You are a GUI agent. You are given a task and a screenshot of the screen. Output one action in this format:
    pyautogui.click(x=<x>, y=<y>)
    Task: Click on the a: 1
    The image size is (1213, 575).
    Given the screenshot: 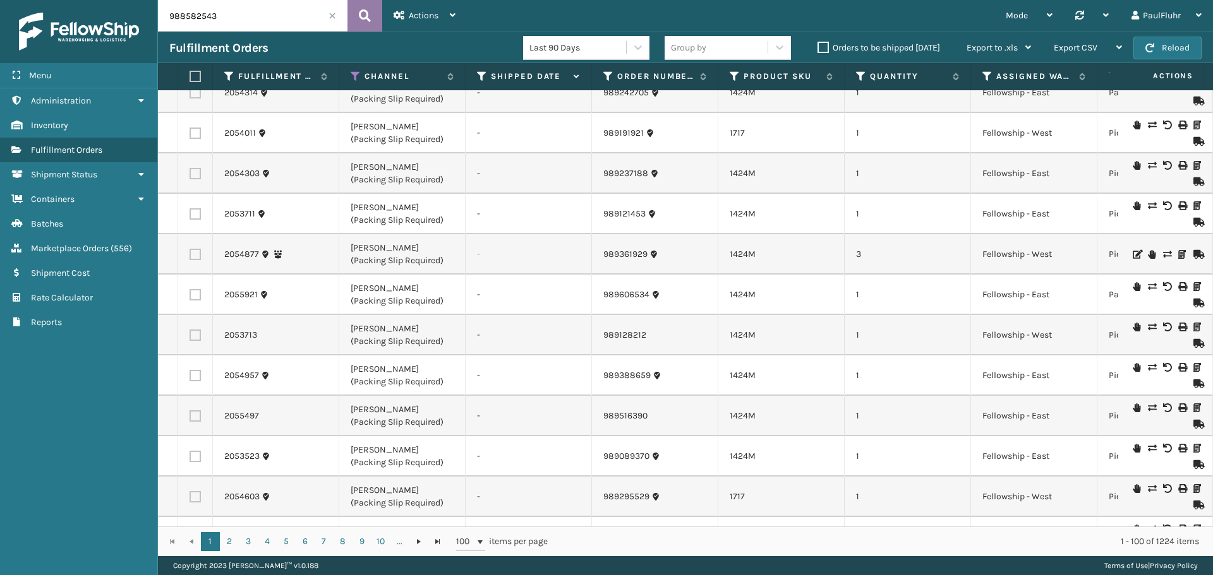 What is the action you would take?
    pyautogui.click(x=210, y=542)
    